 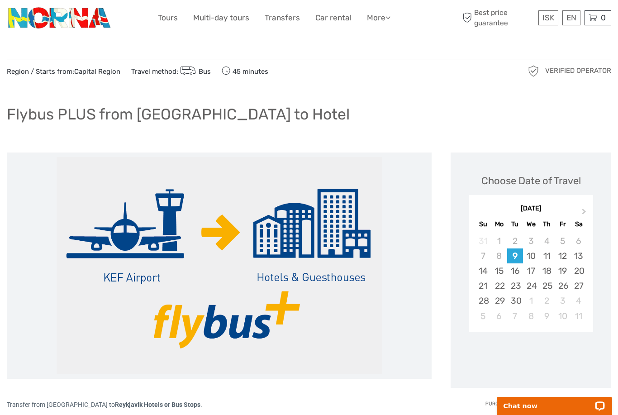 What do you see at coordinates (533, 71) in the screenshot?
I see `img: verified_operator_grey_128.png` at bounding box center [533, 71].